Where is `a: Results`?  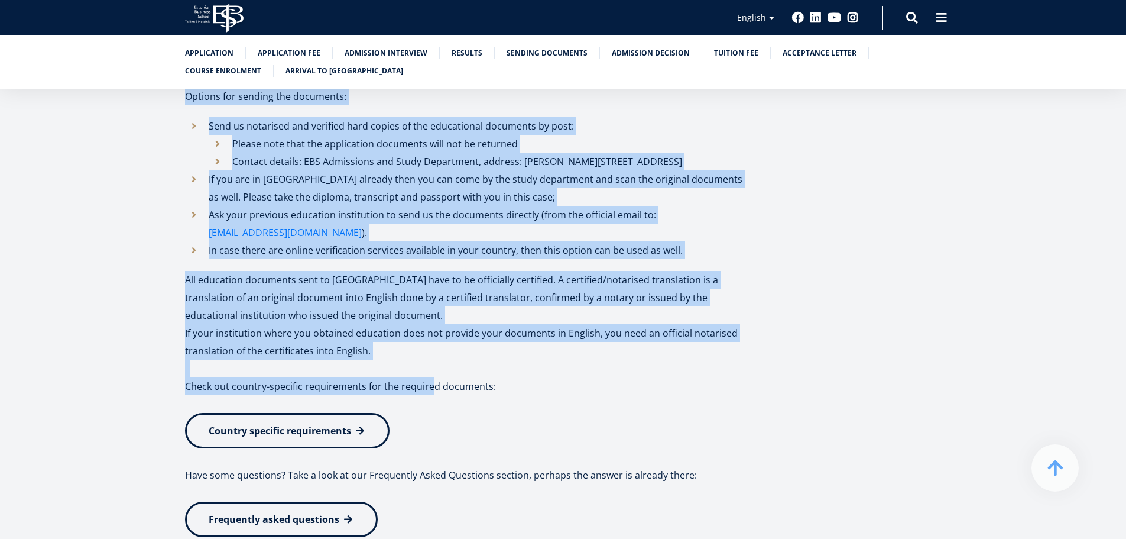
a: Results is located at coordinates (467, 53).